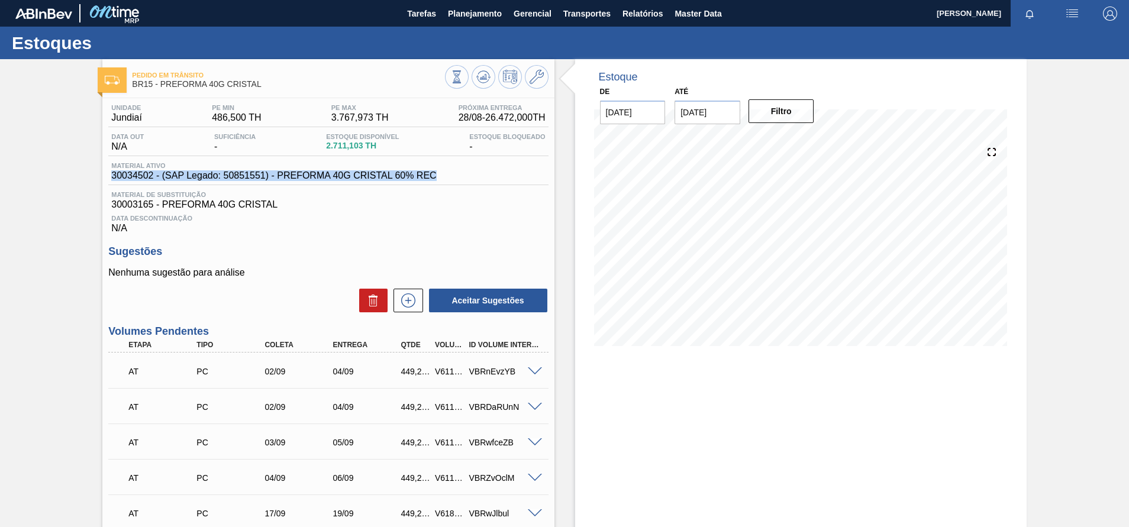  Describe the element at coordinates (288, 84) in the screenshot. I see `span: BR15 - PREFORMA 40G CRISTAL` at that location.